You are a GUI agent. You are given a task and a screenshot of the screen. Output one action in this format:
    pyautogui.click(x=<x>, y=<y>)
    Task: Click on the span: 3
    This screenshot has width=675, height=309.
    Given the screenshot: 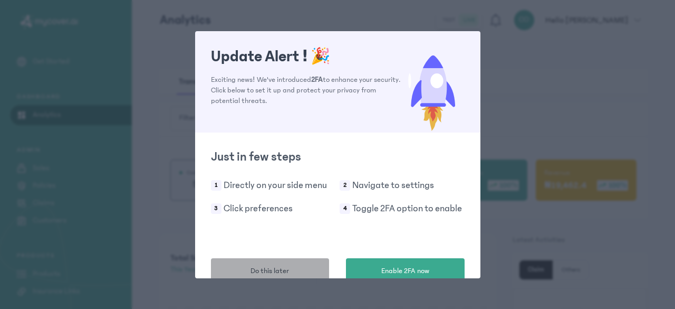 What is the action you would take?
    pyautogui.click(x=216, y=208)
    